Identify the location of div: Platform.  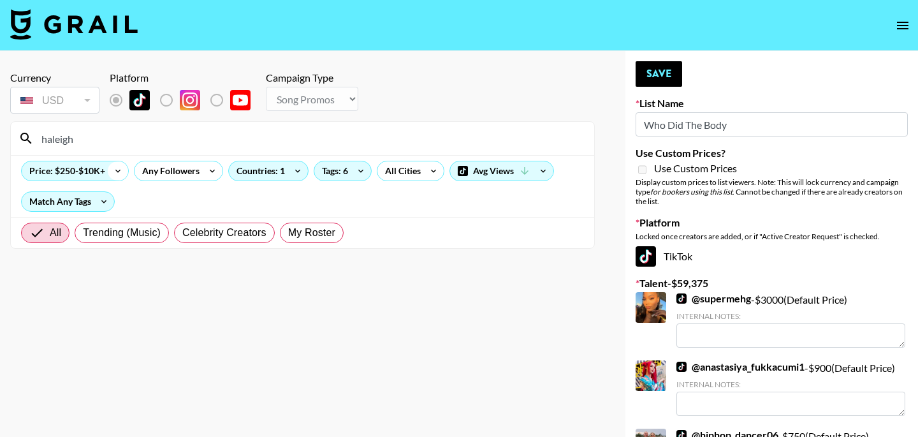
(185, 78).